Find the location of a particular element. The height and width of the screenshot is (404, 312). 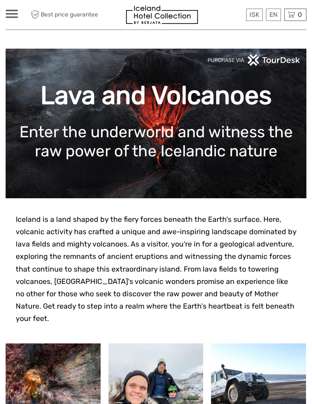

h1: Lava and Volcanoes is located at coordinates (156, 95).